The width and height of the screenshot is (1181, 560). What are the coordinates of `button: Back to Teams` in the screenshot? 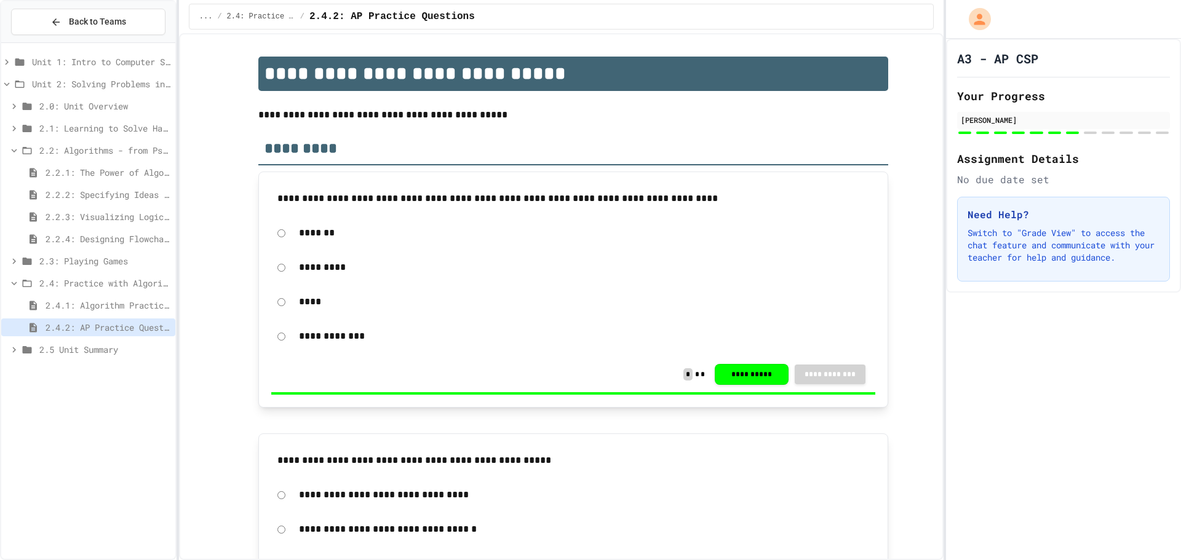 It's located at (88, 22).